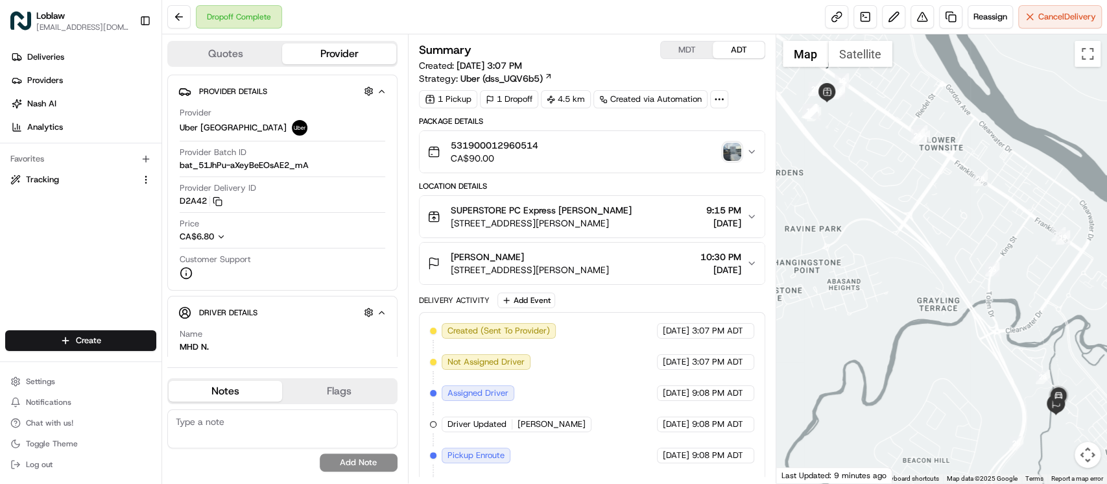 The width and height of the screenshot is (1107, 484). I want to click on button: photo_proof_of_delivery image, so click(732, 152).